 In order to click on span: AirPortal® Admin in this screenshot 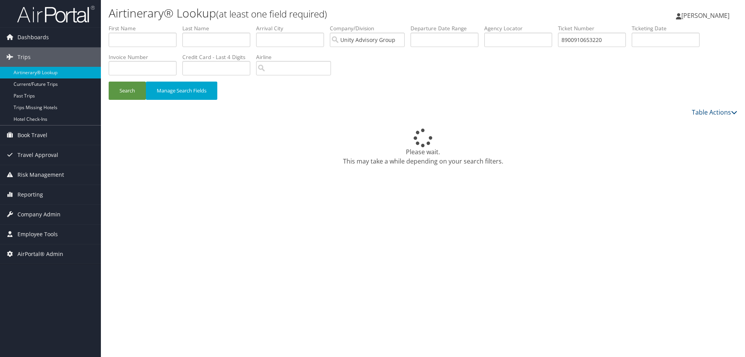, I will do `click(40, 254)`.